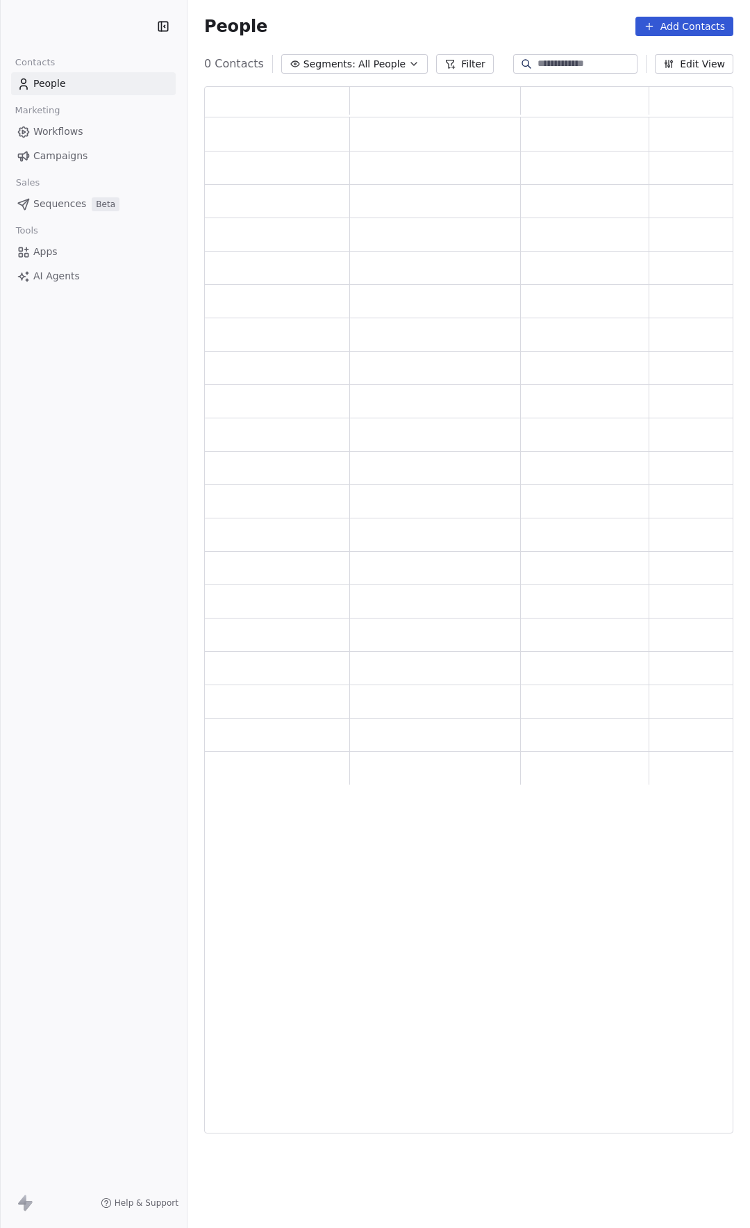 The width and height of the screenshot is (750, 1228). Describe the element at coordinates (93, 252) in the screenshot. I see `a: Apps` at that location.